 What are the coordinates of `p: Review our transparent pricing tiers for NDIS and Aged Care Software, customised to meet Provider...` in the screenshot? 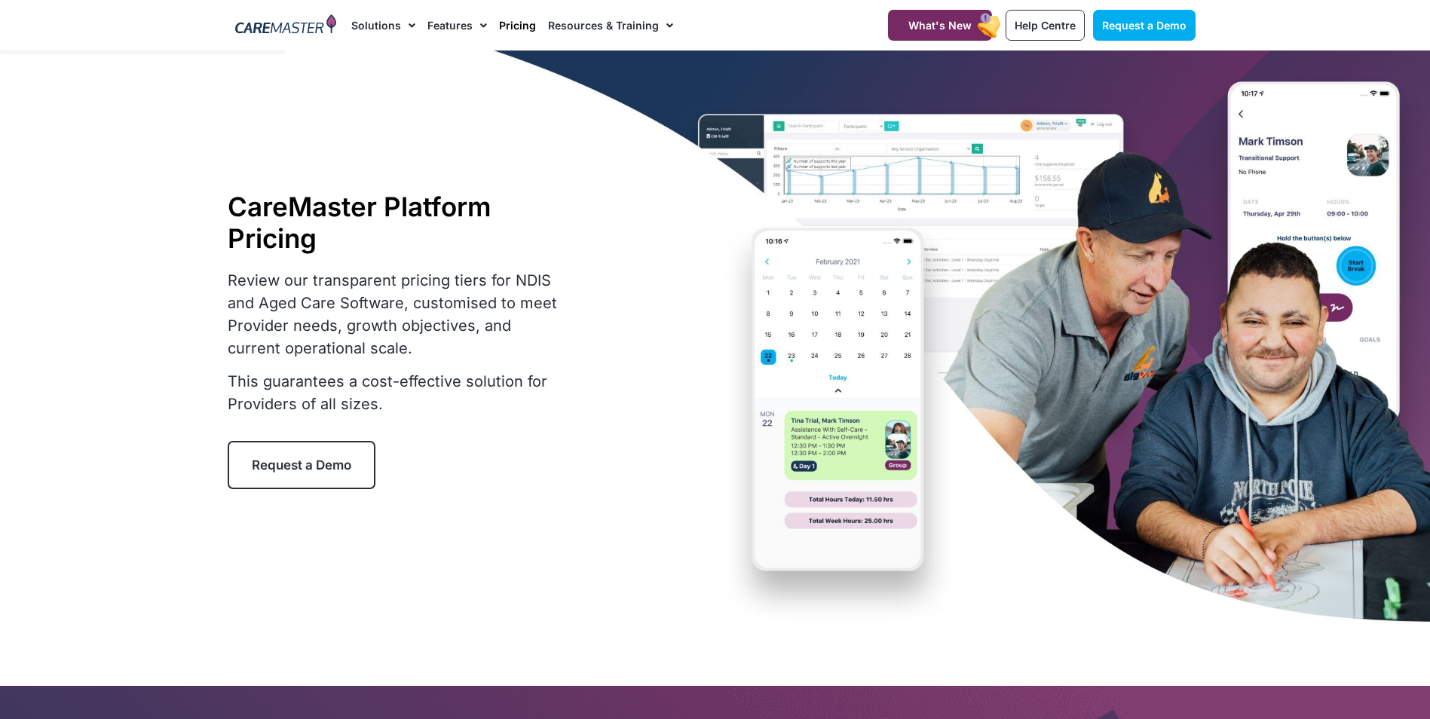 It's located at (397, 314).